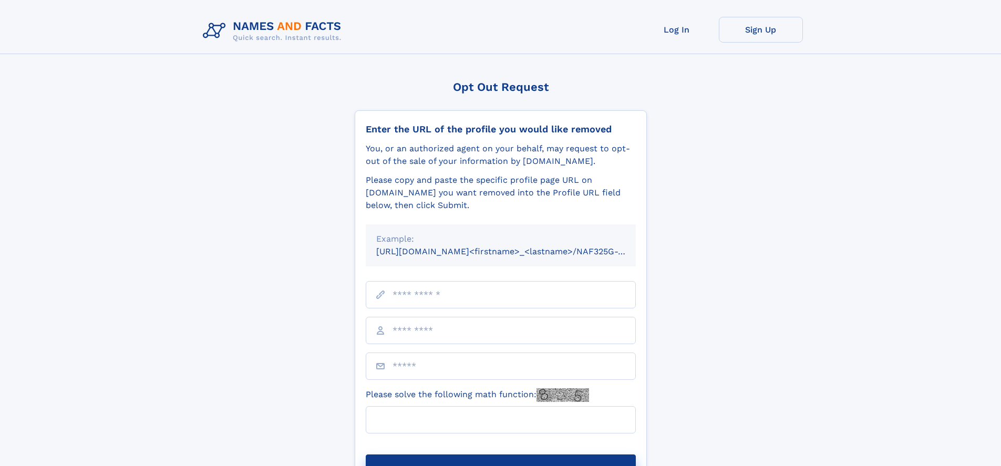 Image resolution: width=1001 pixels, height=466 pixels. I want to click on a: Log In, so click(677, 29).